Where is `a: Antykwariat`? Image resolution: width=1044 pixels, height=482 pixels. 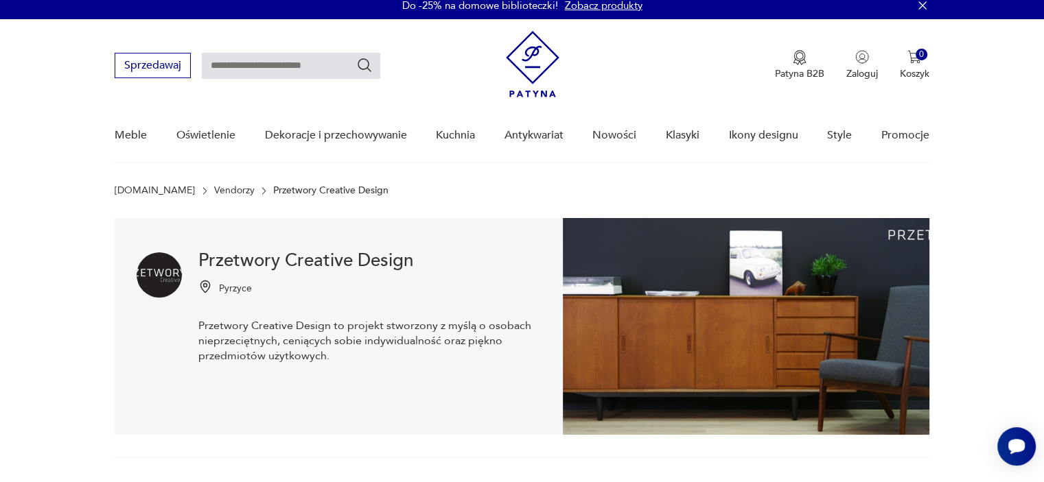
a: Antykwariat is located at coordinates (534, 135).